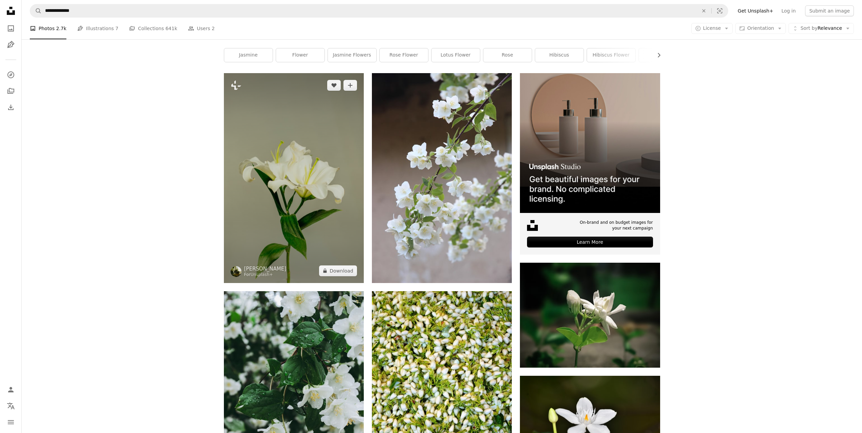 This screenshot has width=862, height=433. Describe the element at coordinates (590, 164) in the screenshot. I see `a: On-brand and on budget images for your next campaignLearn More` at that location.